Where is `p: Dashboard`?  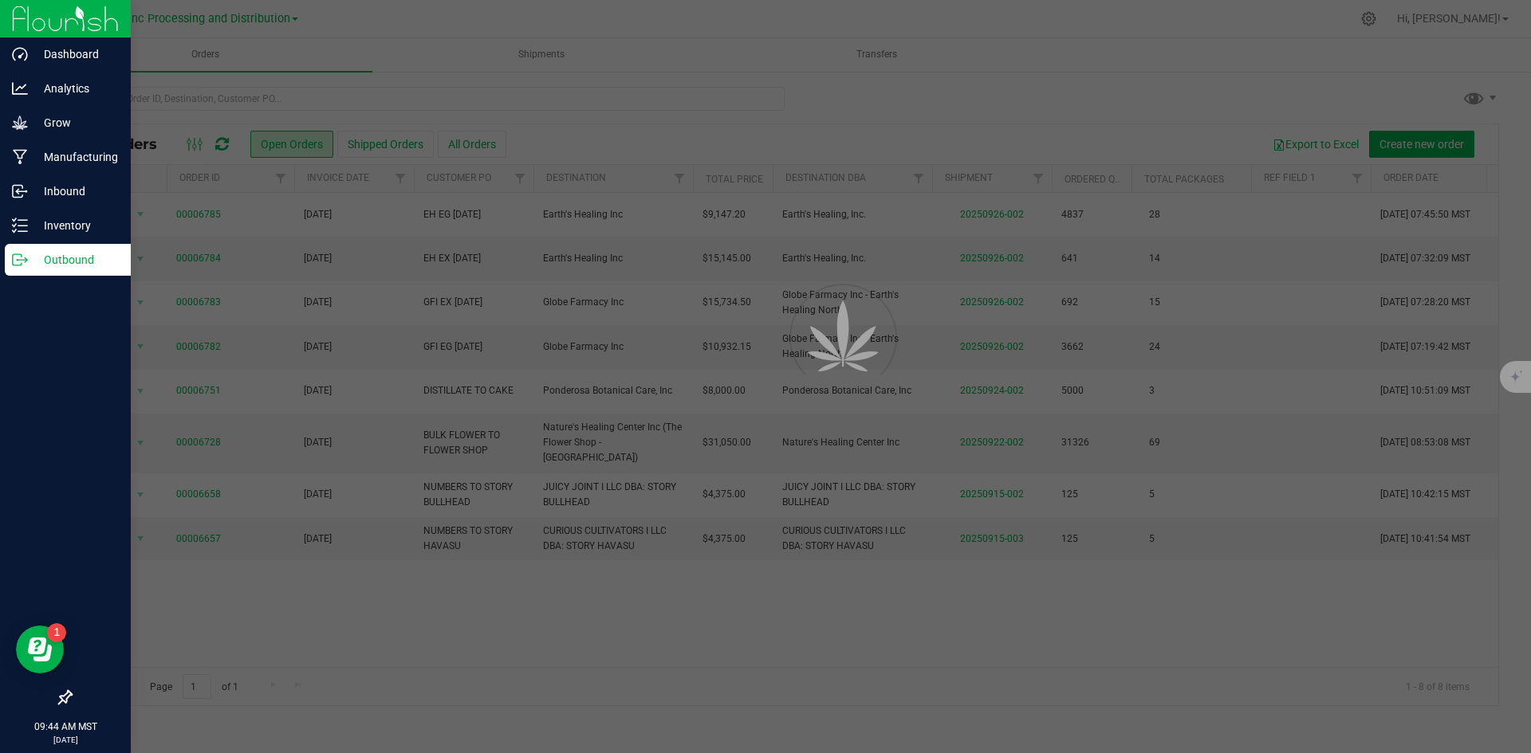 p: Dashboard is located at coordinates (76, 54).